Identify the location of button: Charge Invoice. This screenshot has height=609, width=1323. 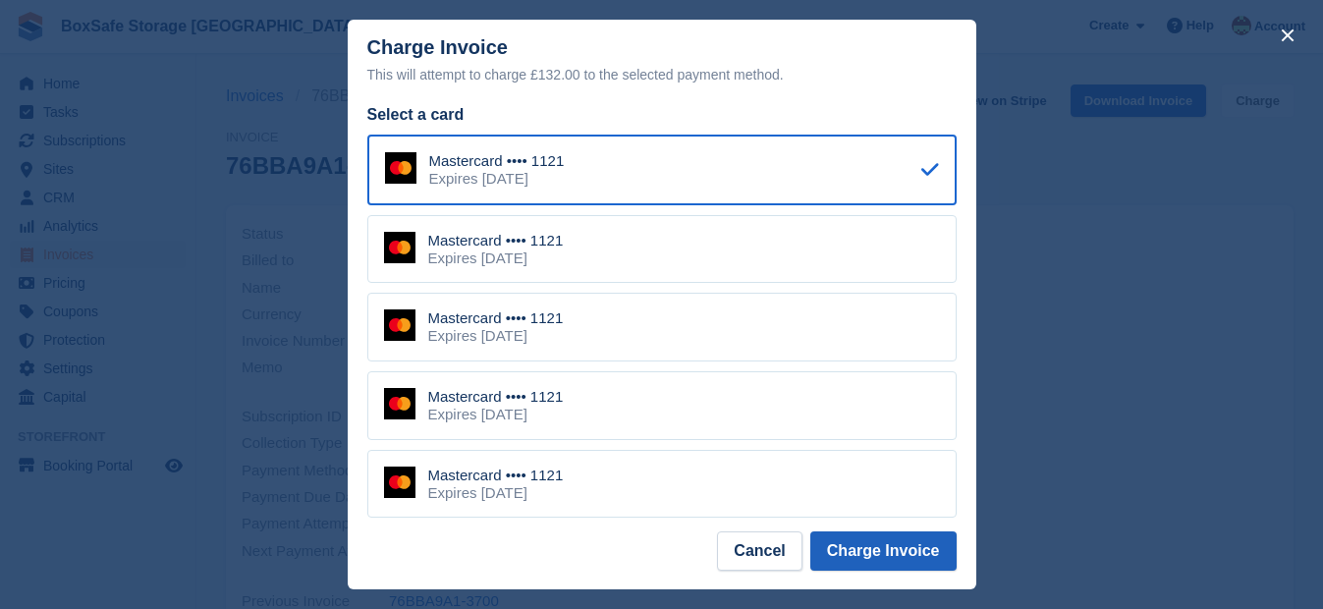
(883, 551).